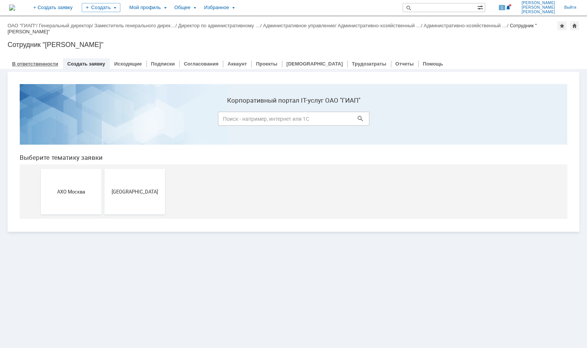  I want to click on a: Административное управление, so click(299, 25).